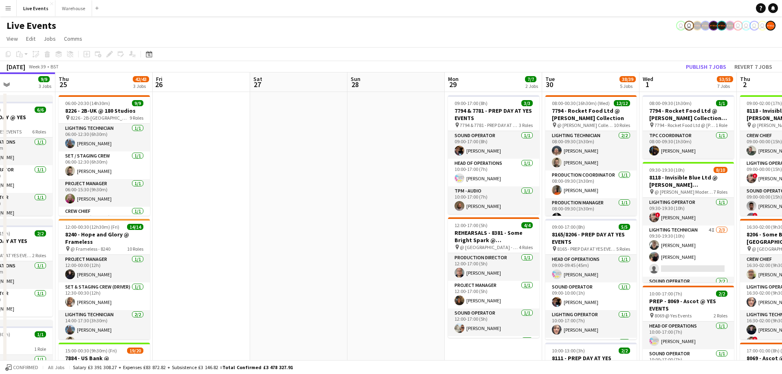 Image resolution: width=782 pixels, height=374 pixels. I want to click on button: Revert 7 jobs, so click(753, 67).